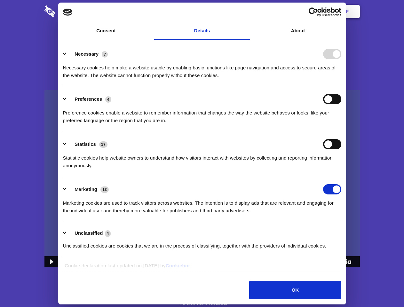 This screenshot has height=307, width=404. I want to click on label: Necessary, so click(86, 54).